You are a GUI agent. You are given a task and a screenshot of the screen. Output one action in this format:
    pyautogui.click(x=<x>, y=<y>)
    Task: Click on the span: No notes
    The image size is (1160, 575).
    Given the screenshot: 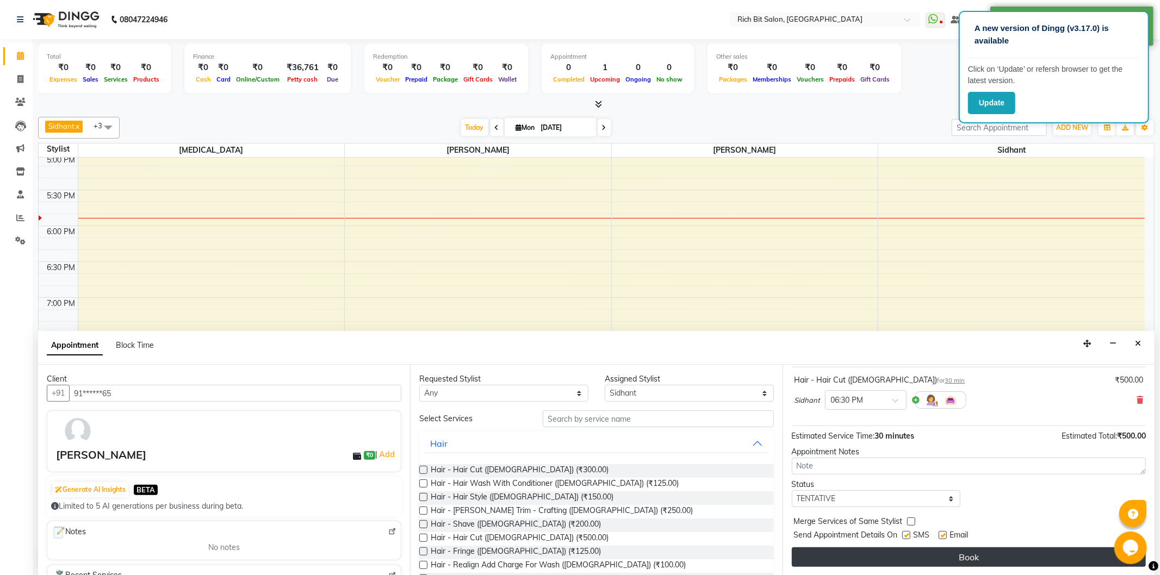 What is the action you would take?
    pyautogui.click(x=224, y=548)
    